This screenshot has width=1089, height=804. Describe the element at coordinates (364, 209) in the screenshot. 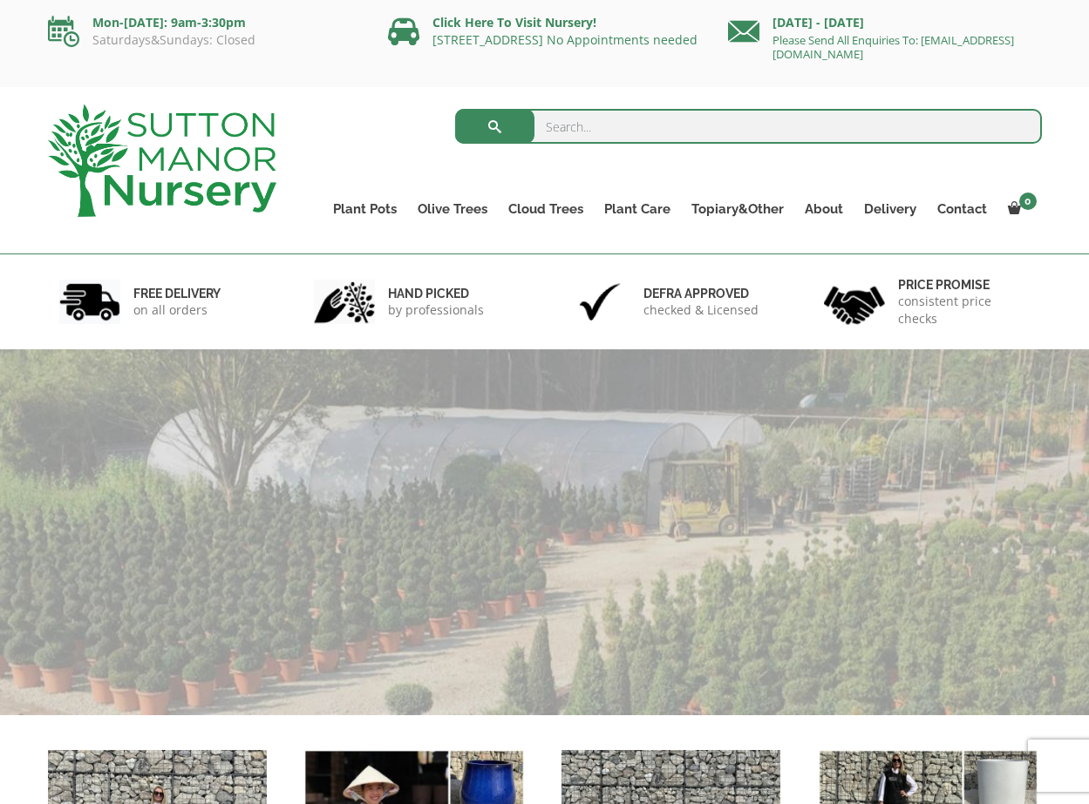

I see `a: Plant Pots` at that location.